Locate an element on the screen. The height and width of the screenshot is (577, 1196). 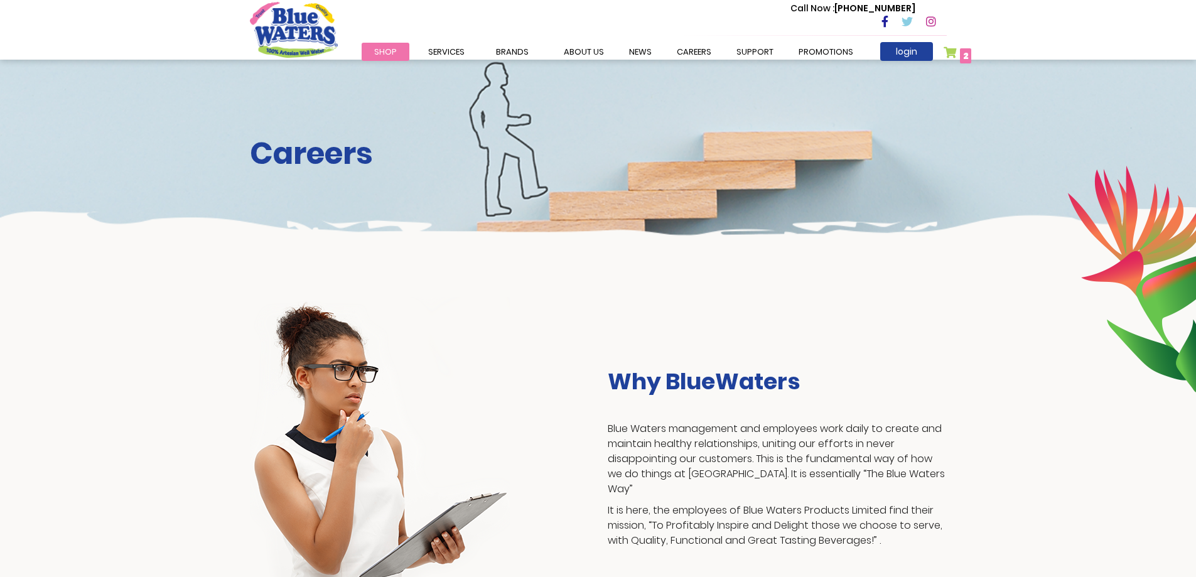
a: Promotions is located at coordinates (826, 51).